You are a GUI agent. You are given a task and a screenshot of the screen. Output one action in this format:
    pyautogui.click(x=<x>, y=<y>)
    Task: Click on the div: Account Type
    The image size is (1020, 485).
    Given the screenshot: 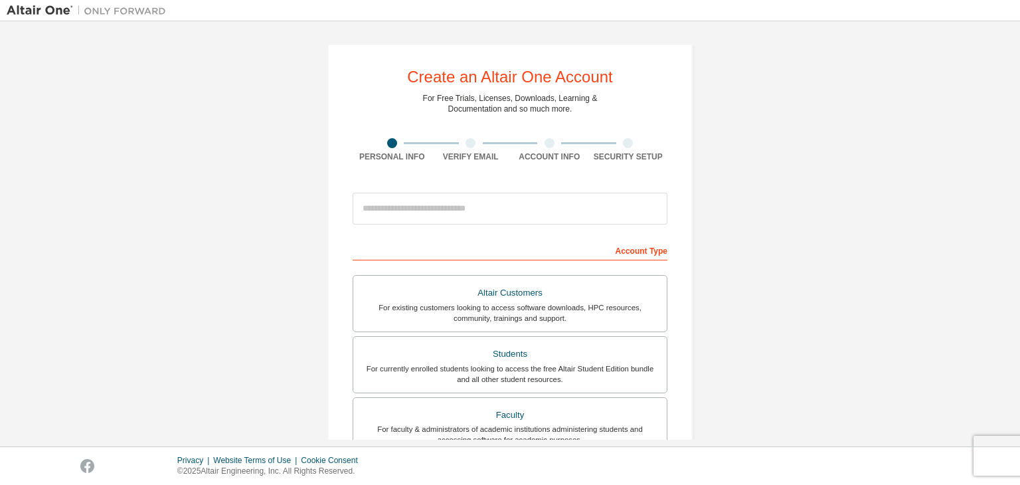 What is the action you would take?
    pyautogui.click(x=510, y=250)
    